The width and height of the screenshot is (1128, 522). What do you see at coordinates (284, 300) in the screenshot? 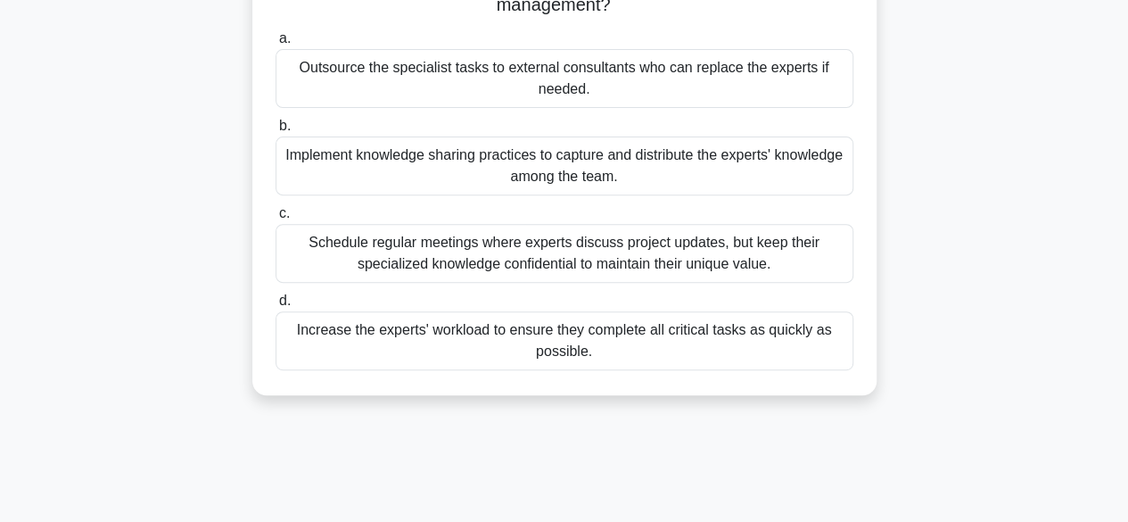
I see `span: d.` at bounding box center [284, 300].